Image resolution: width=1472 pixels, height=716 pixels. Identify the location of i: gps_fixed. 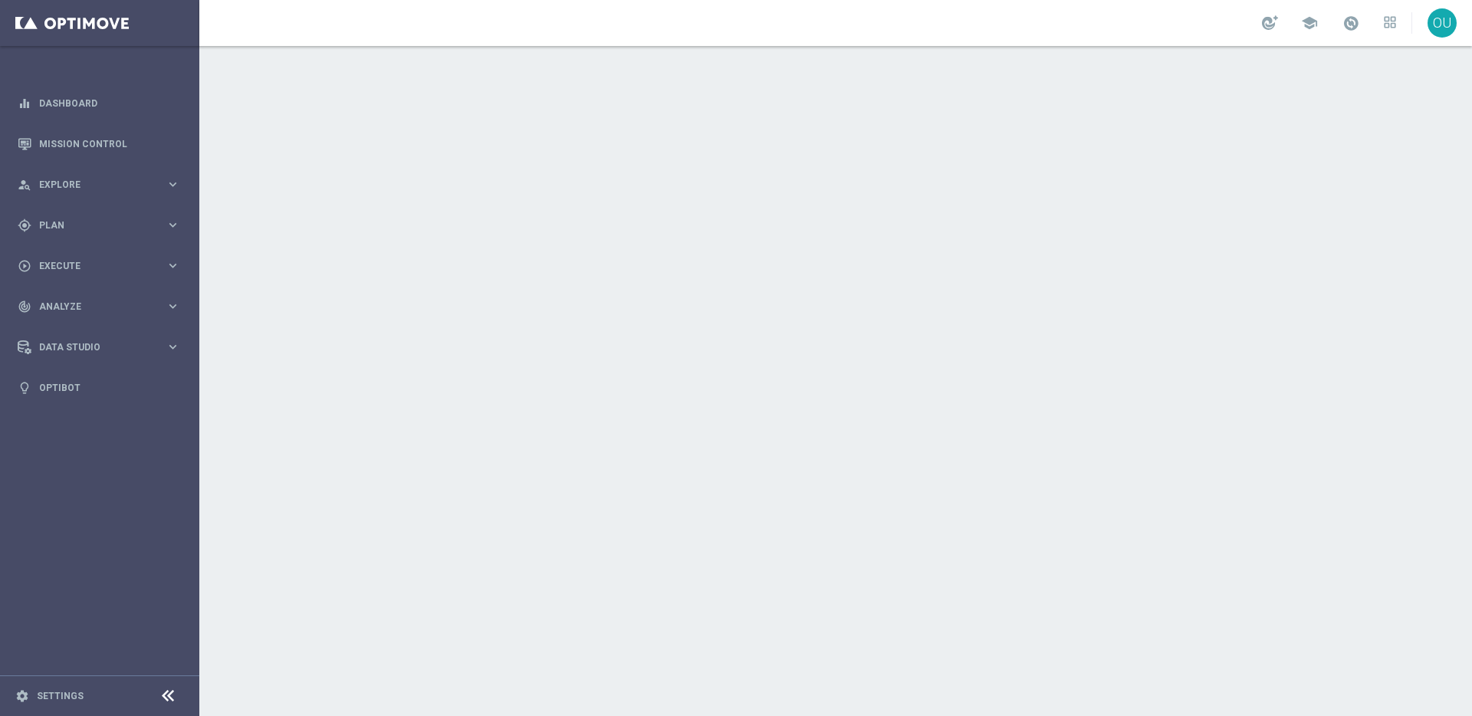
(25, 225).